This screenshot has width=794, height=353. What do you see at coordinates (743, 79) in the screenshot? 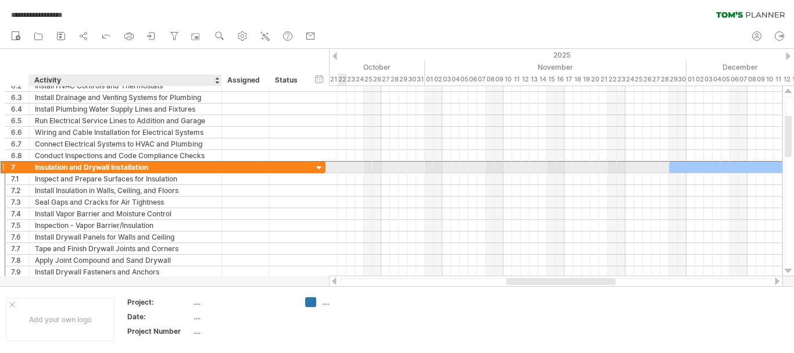
I see `div: Sunday, 7 December 2025` at bounding box center [743, 79].